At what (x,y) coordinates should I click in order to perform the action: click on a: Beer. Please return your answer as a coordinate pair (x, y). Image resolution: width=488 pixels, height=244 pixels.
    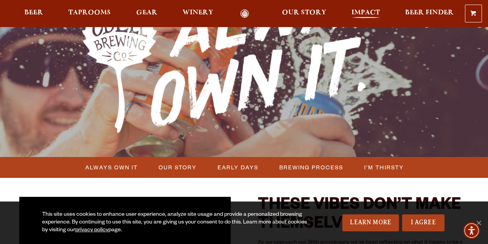
    Looking at the image, I should click on (34, 14).